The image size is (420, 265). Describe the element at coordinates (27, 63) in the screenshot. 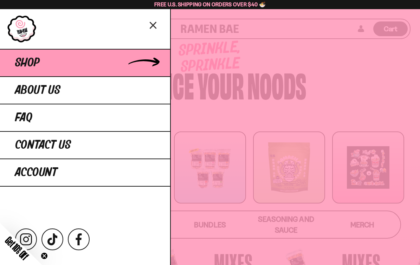

I see `span: Shop` at that location.